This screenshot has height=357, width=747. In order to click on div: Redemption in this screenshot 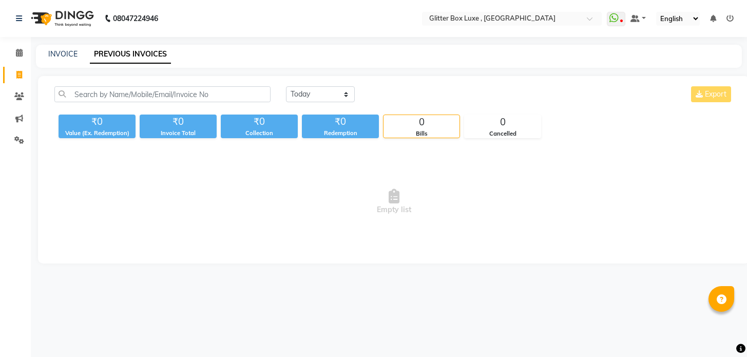, I will do `click(340, 133)`.